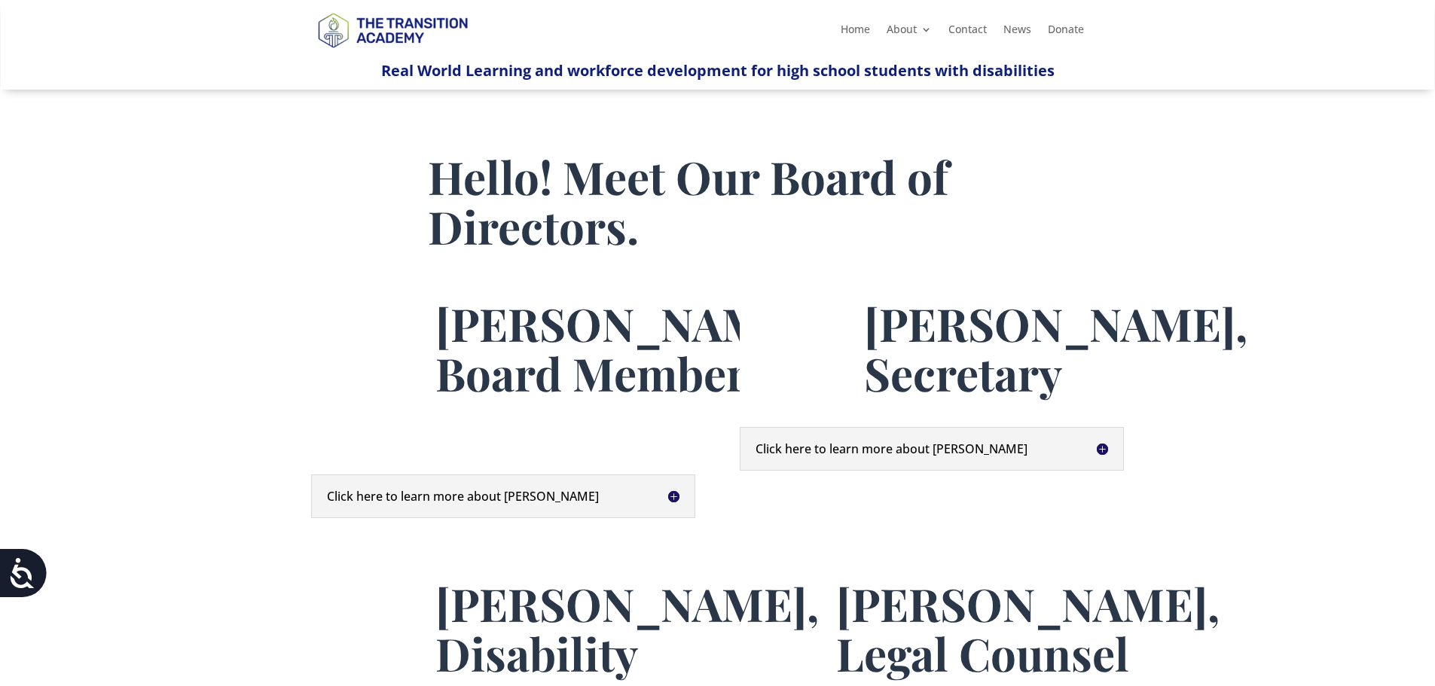  I want to click on span: Real World Learning and workforce development for high school students with disabilities, so click(718, 70).